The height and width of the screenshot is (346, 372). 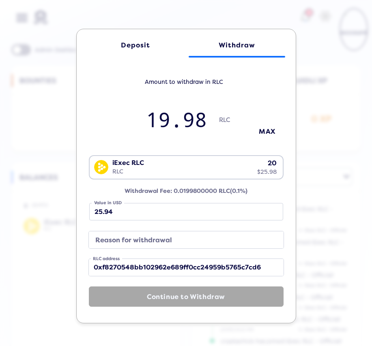 What do you see at coordinates (186, 168) in the screenshot?
I see `div: Search for option` at bounding box center [186, 168].